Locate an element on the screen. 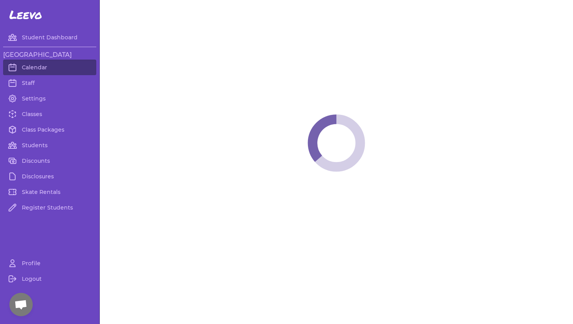 This screenshot has height=324, width=573. a: Skate Rentals is located at coordinates (49, 192).